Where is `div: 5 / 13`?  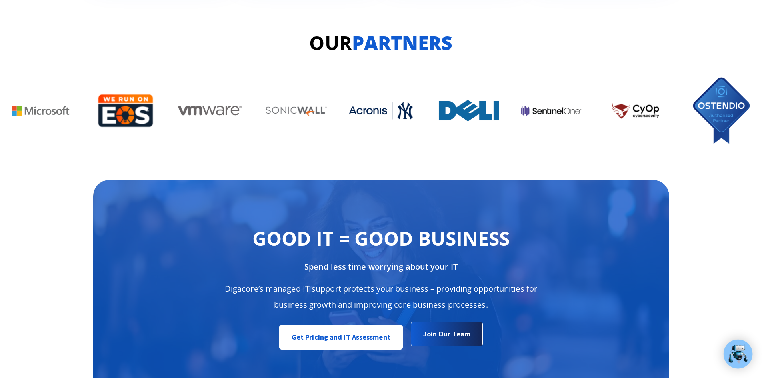
div: 5 / 13 is located at coordinates (40, 111).